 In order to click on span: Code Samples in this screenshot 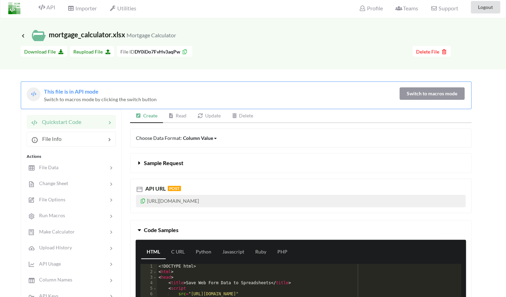, I will do `click(161, 230)`.